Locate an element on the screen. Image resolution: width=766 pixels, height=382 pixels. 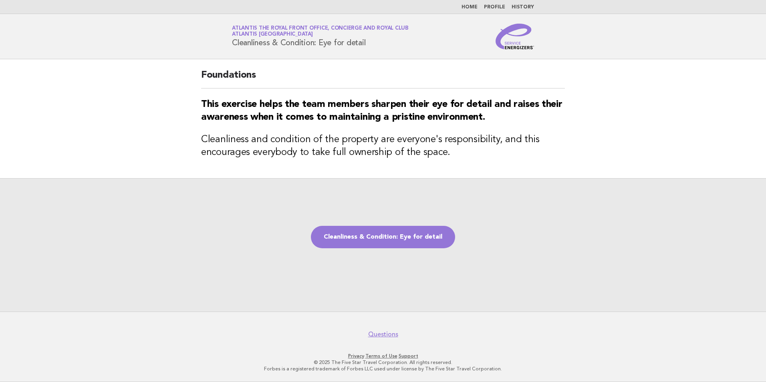
a: Terms of Use is located at coordinates (381, 356).